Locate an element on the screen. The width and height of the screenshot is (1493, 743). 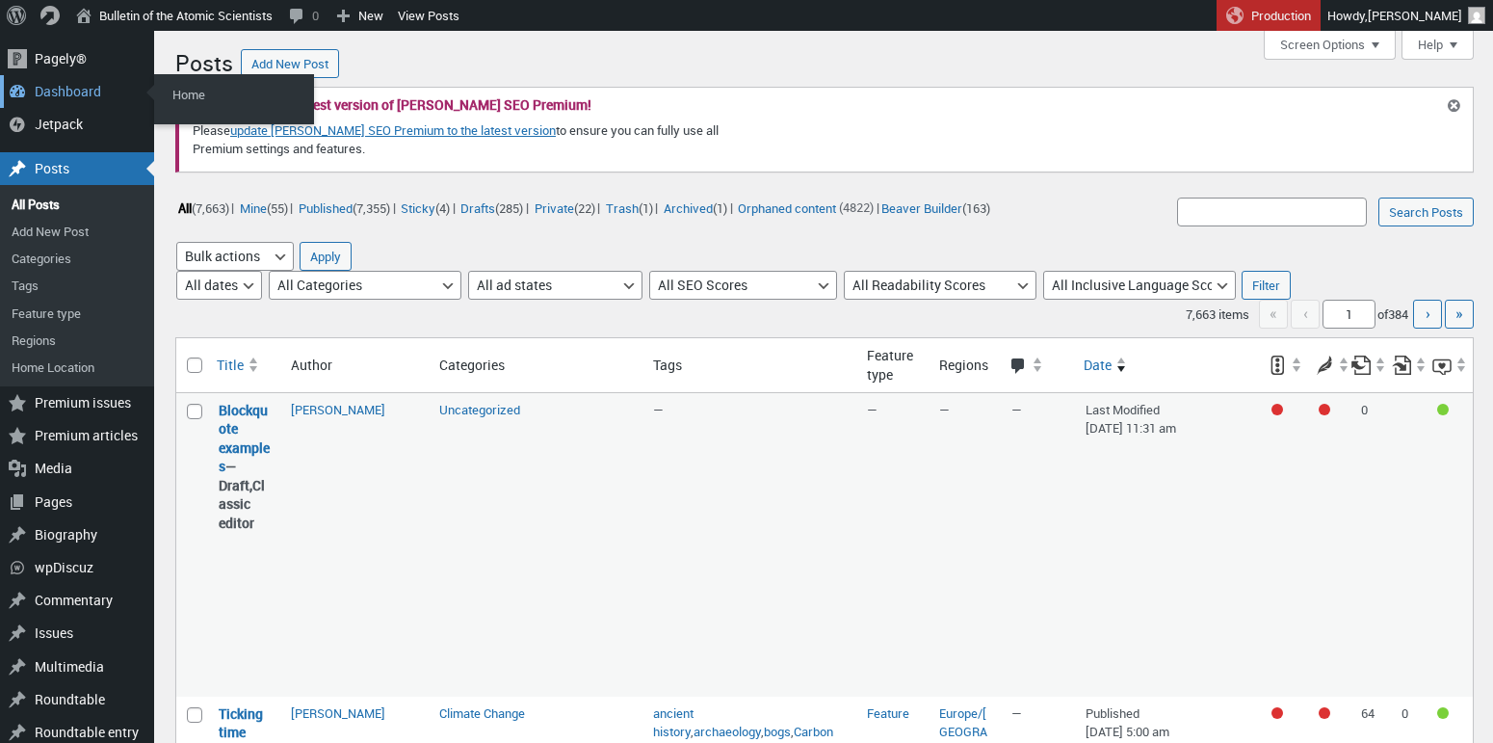
button: Screen Options is located at coordinates (1329, 45).